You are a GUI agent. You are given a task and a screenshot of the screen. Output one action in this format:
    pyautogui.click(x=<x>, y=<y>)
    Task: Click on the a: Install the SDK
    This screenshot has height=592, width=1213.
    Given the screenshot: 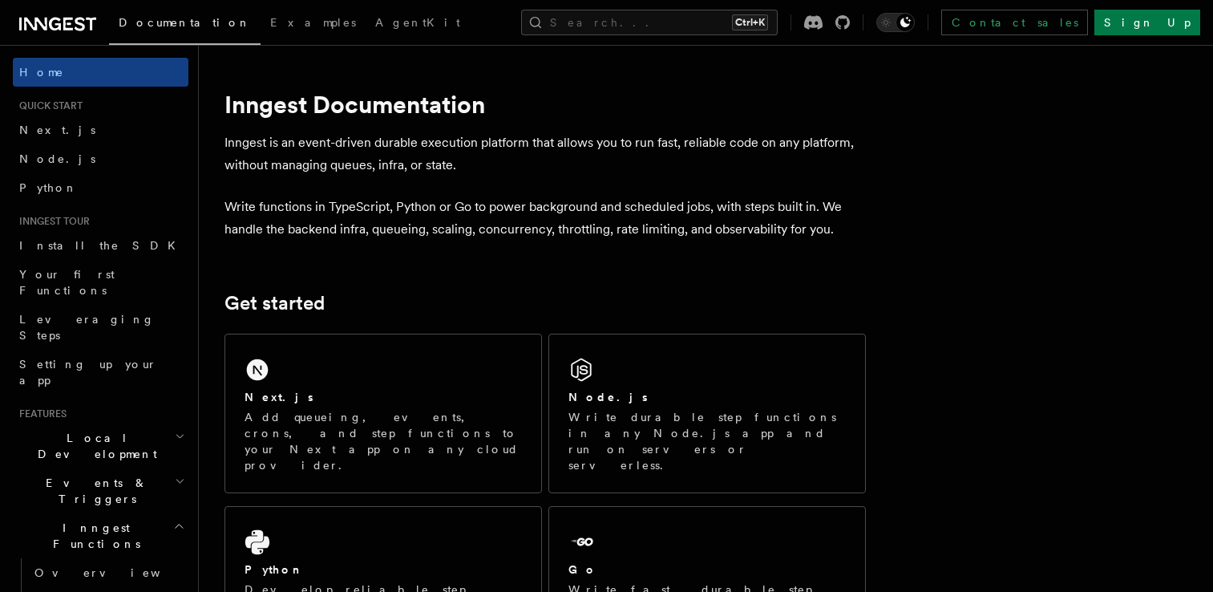 What is the action you would take?
    pyautogui.click(x=100, y=245)
    